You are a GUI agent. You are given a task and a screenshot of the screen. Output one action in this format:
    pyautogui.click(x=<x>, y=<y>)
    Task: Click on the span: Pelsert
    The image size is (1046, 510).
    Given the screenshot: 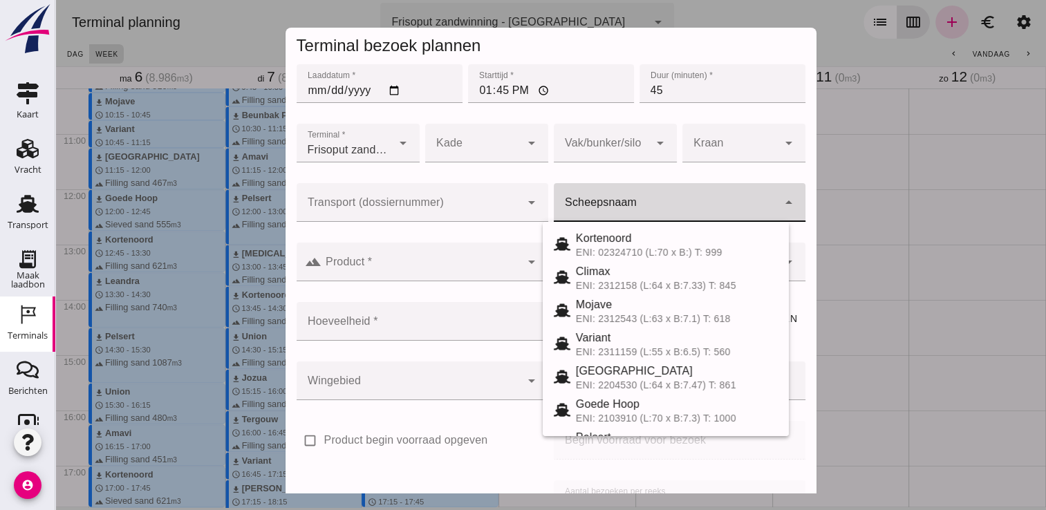 What is the action you would take?
    pyautogui.click(x=538, y=437)
    